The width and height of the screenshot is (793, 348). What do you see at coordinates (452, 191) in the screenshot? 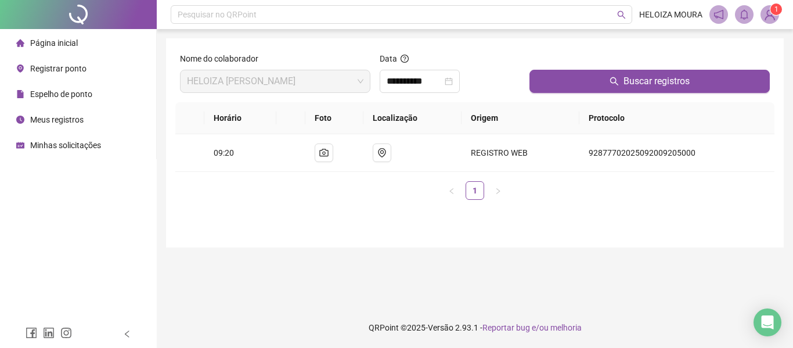
I see `li: Página anterior` at bounding box center [452, 191].